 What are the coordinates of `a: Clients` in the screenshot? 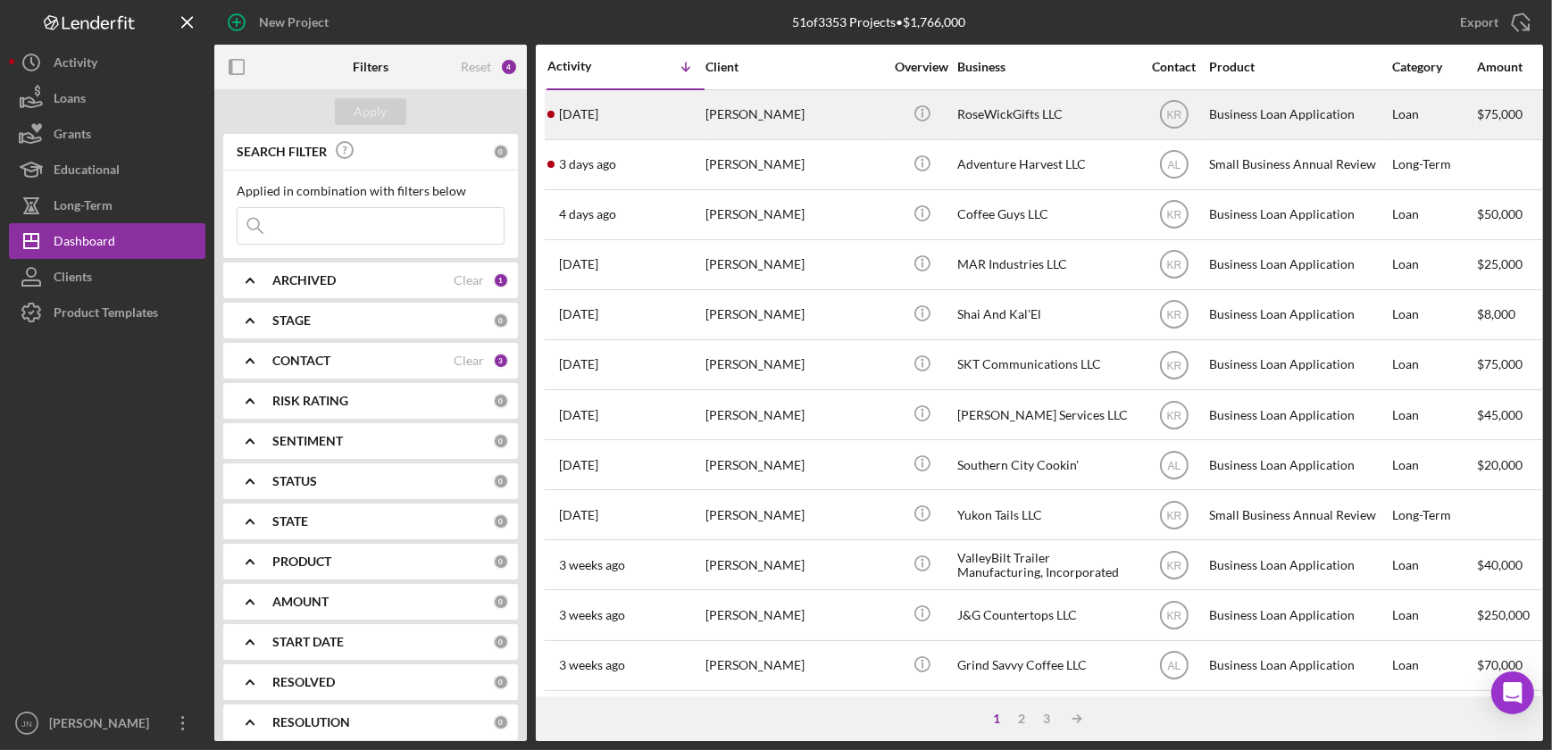 It's located at (107, 277).